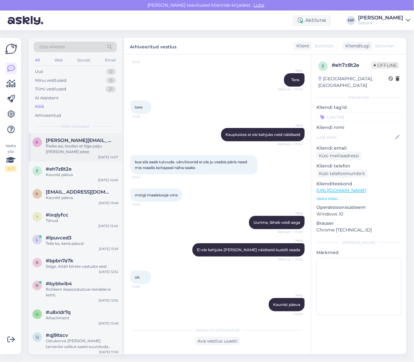 The height and width of the screenshot is (362, 414). Describe the element at coordinates (82, 243) in the screenshot. I see `div: Teile ka, kena päeva!` at that location.